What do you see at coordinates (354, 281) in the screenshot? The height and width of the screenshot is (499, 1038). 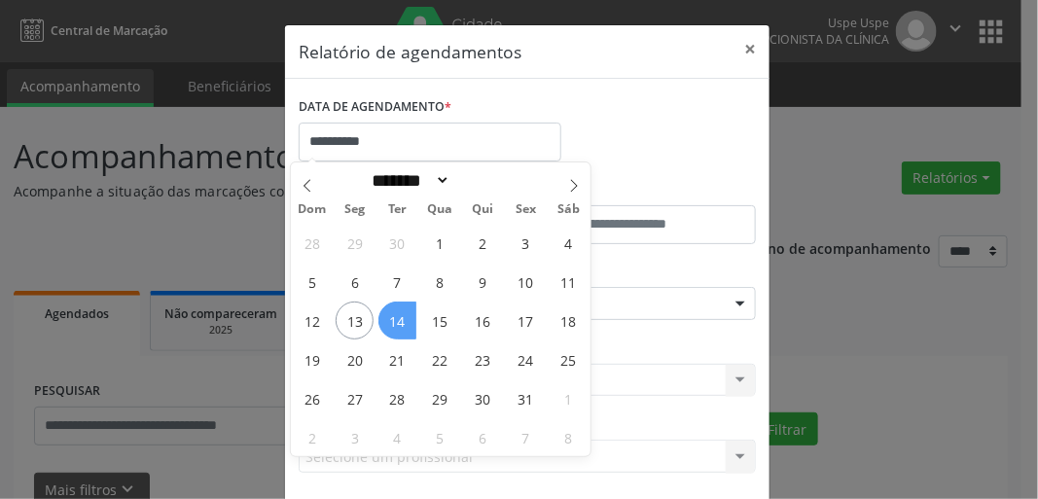 I see `span: Outubro 6, 2025` at bounding box center [354, 281].